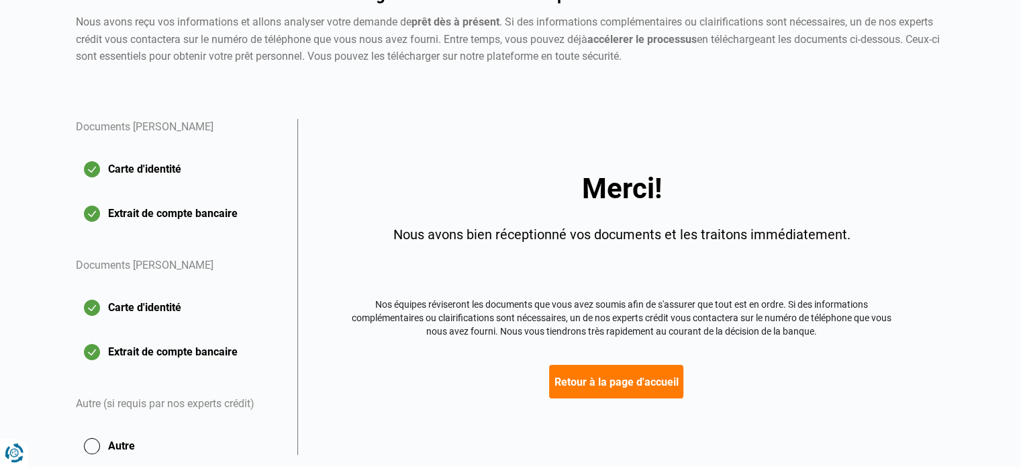  What do you see at coordinates (511, 39) in the screenshot?
I see `div: Nous avons reçu vos informations et allons analyser votre demande de . Si des informations complé...` at bounding box center [511, 39].